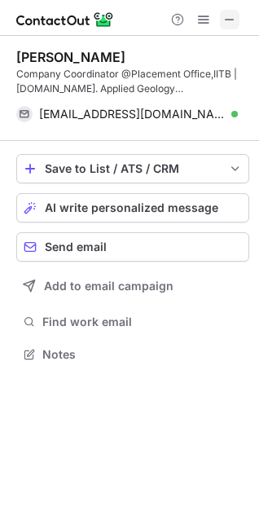  I want to click on span: Notes, so click(143, 354).